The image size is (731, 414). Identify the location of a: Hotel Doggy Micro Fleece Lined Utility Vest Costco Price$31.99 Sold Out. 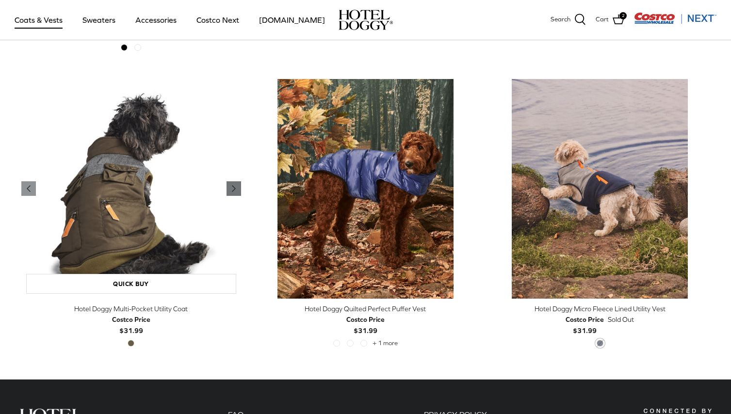
(600, 320).